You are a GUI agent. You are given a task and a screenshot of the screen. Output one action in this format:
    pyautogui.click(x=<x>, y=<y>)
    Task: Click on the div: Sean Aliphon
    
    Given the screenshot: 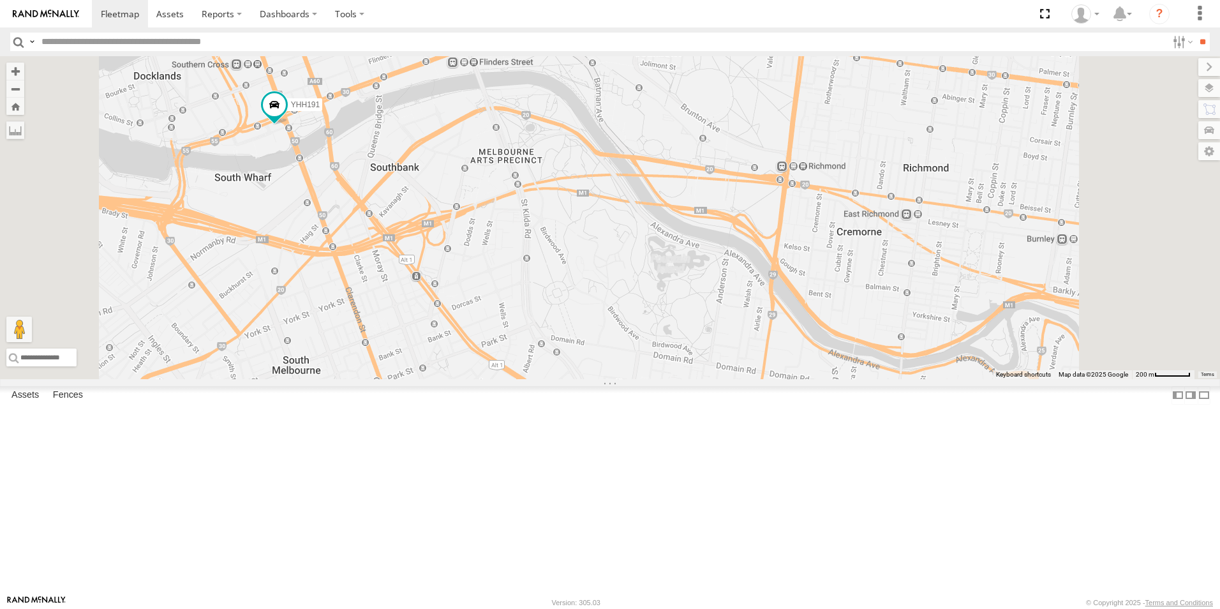 What is the action you would take?
    pyautogui.click(x=1085, y=14)
    